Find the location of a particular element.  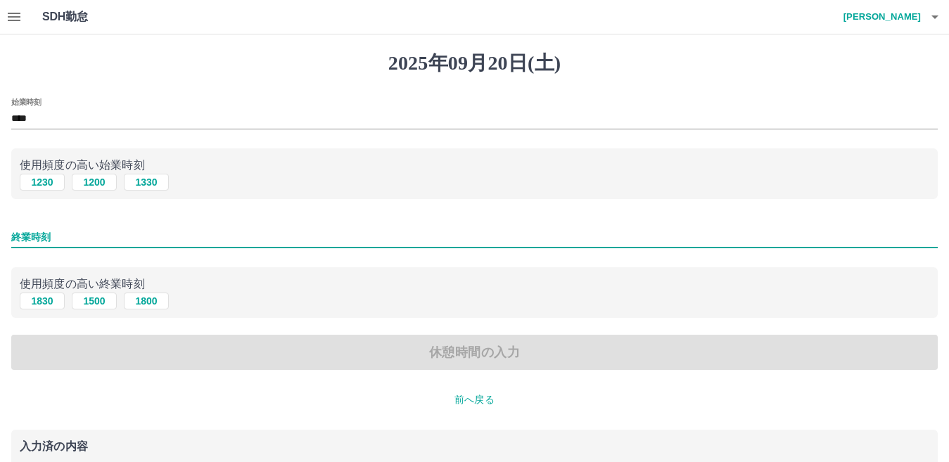

button: 1800 is located at coordinates (146, 301).